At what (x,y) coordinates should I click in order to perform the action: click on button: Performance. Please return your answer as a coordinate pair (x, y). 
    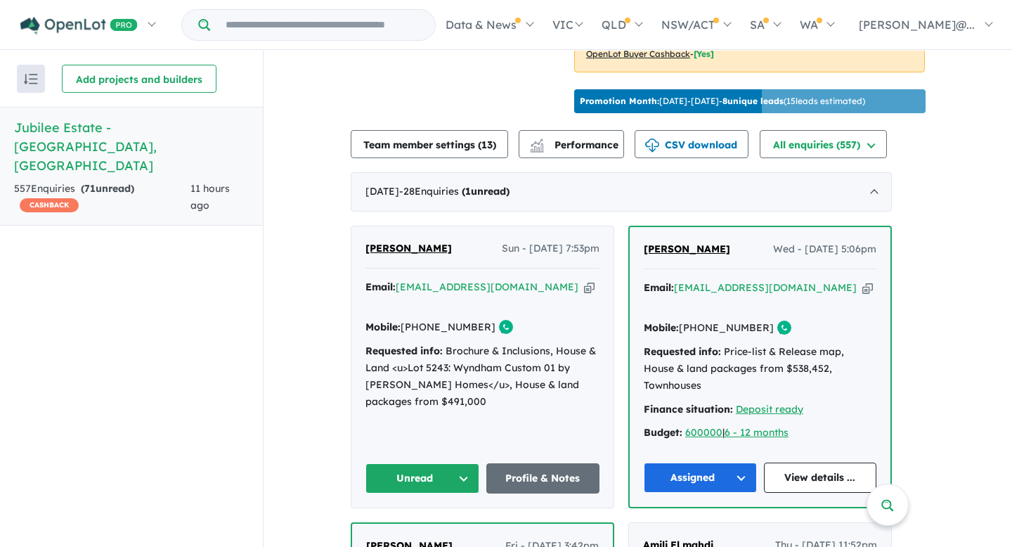
    Looking at the image, I should click on (572, 144).